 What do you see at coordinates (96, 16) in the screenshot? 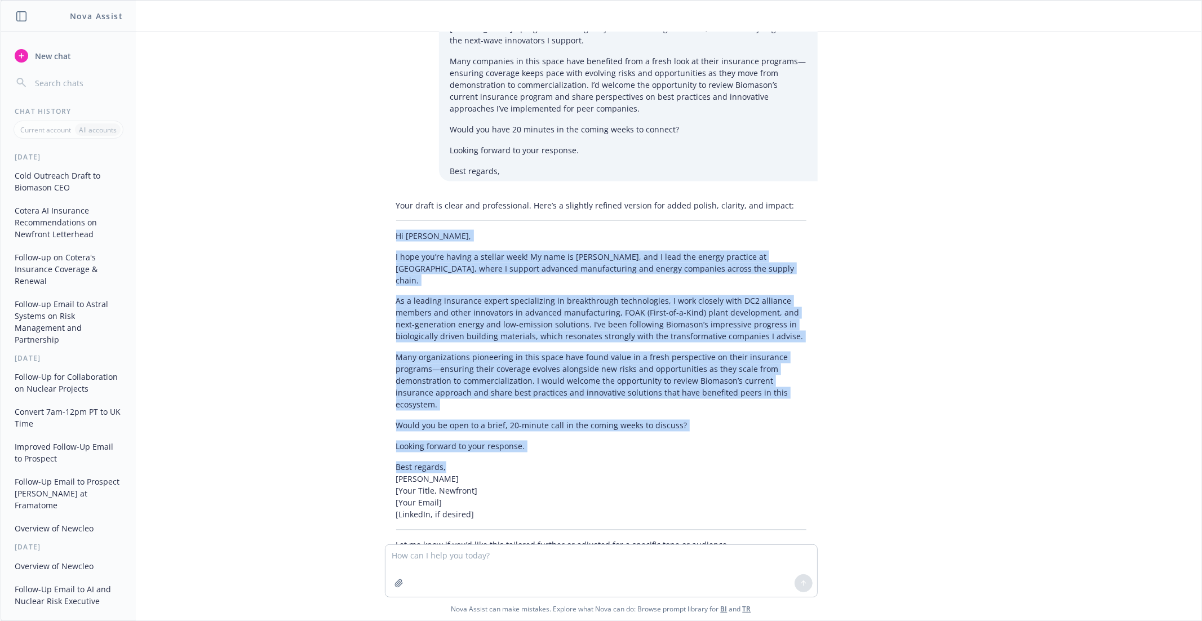
I see `h1: Nova Assist` at bounding box center [96, 16].